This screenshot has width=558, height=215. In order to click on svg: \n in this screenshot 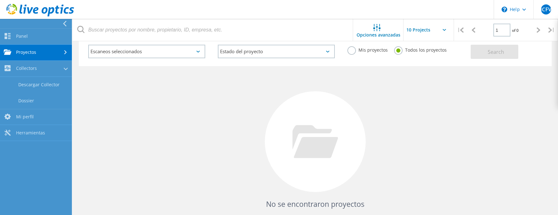, I will do `click(505, 9)`.